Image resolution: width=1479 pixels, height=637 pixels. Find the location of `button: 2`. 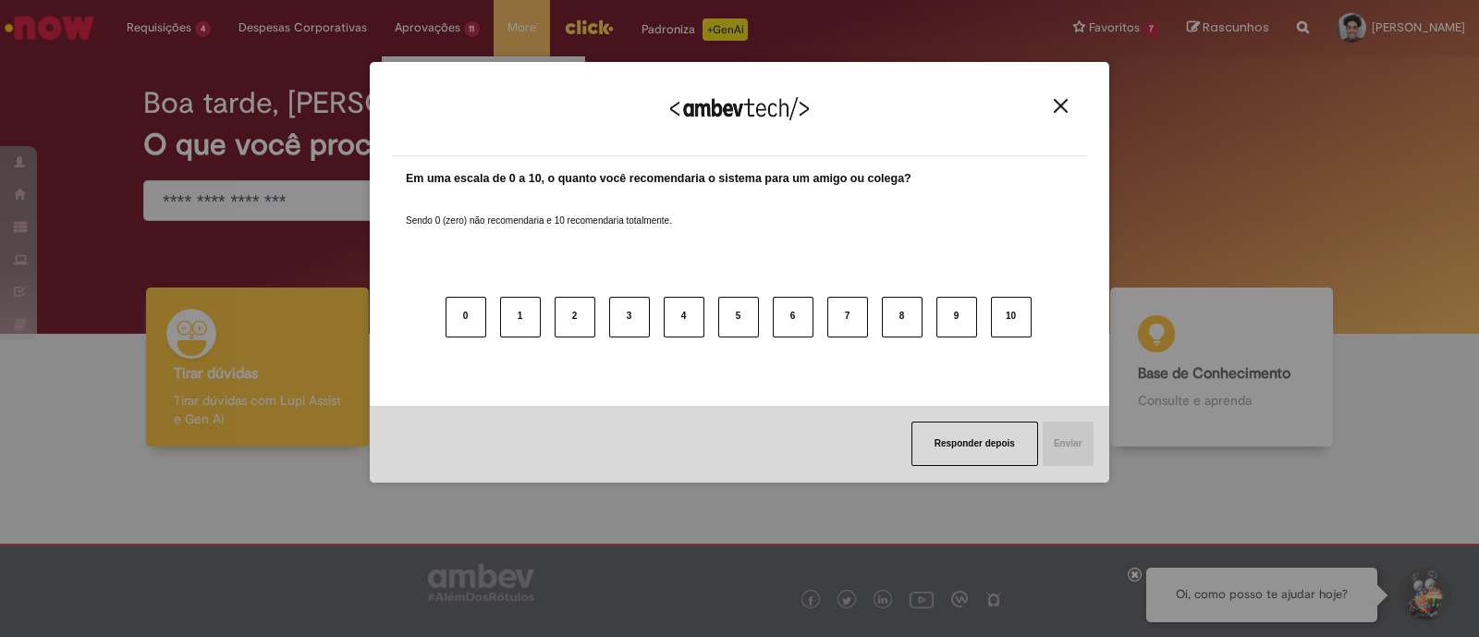

button: 2 is located at coordinates (575, 317).